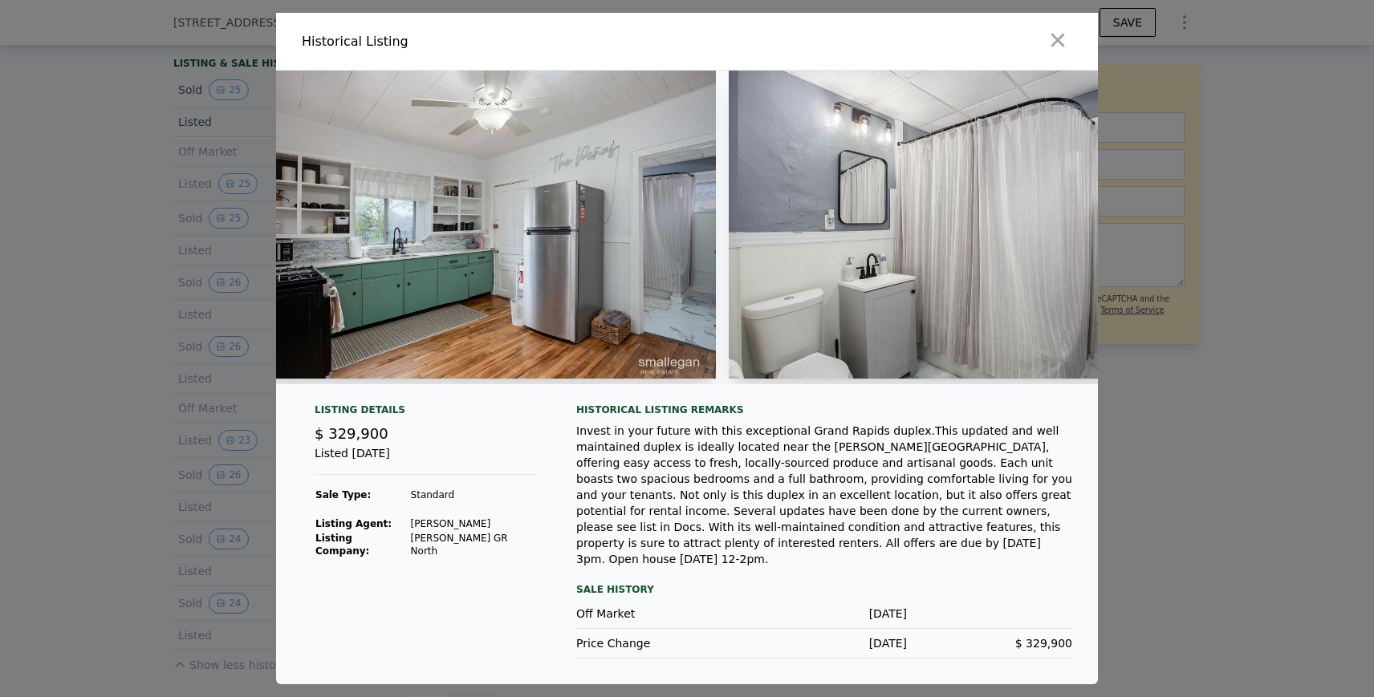 The height and width of the screenshot is (697, 1374). What do you see at coordinates (824, 410) in the screenshot?
I see `div: Historical Listing remarks` at bounding box center [824, 410].